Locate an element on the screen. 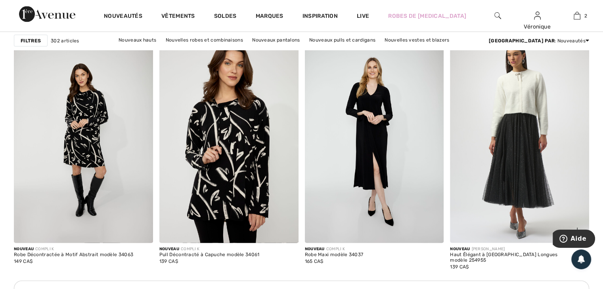 The image size is (603, 289). a: 2 is located at coordinates (576, 16).